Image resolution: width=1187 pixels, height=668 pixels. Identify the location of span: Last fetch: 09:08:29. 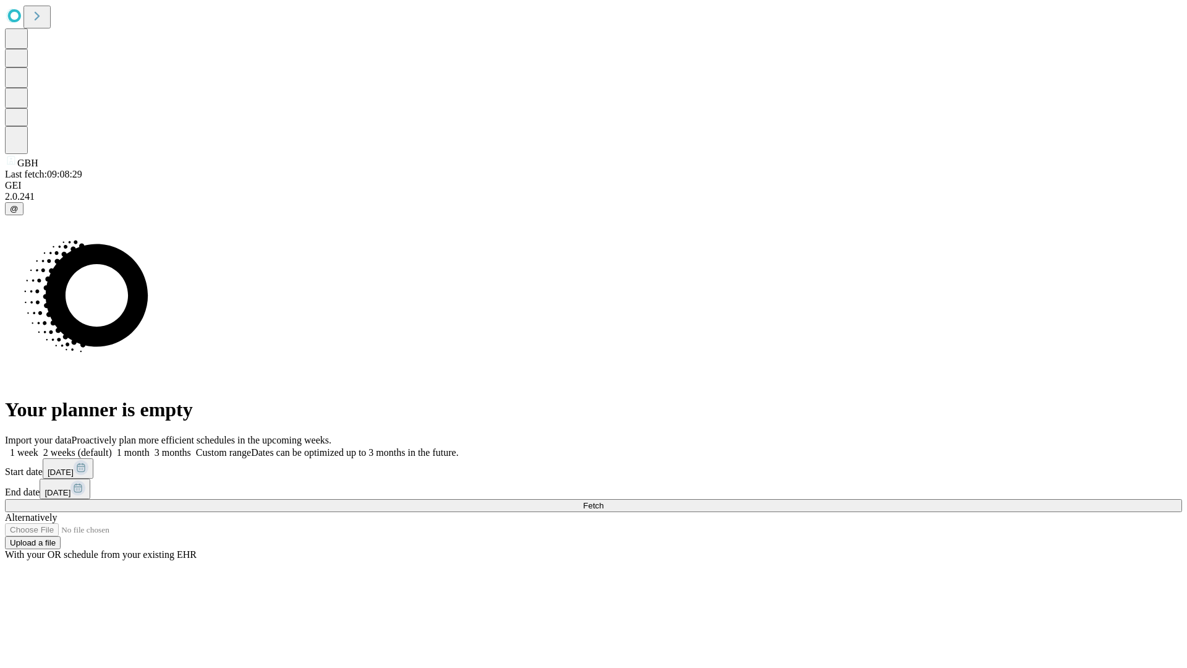
(43, 174).